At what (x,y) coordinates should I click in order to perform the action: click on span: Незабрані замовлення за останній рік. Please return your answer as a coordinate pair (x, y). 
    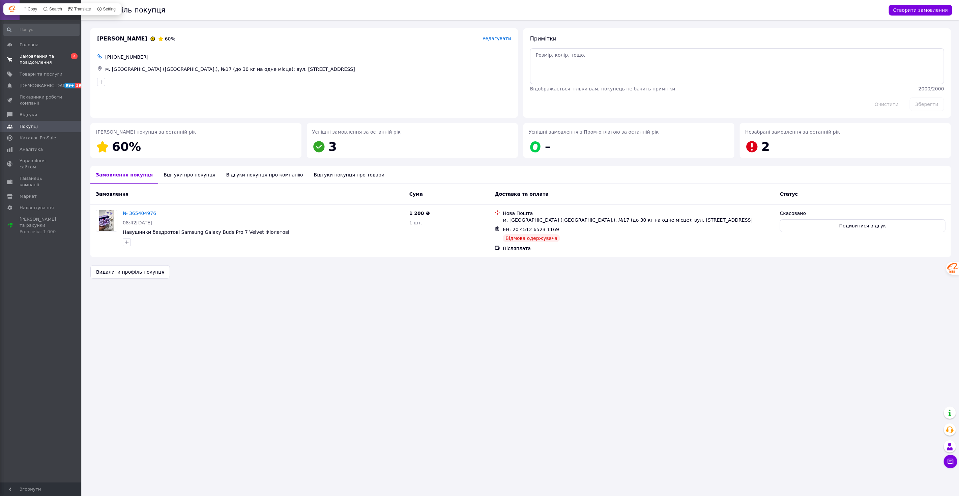
    Looking at the image, I should click on (793, 132).